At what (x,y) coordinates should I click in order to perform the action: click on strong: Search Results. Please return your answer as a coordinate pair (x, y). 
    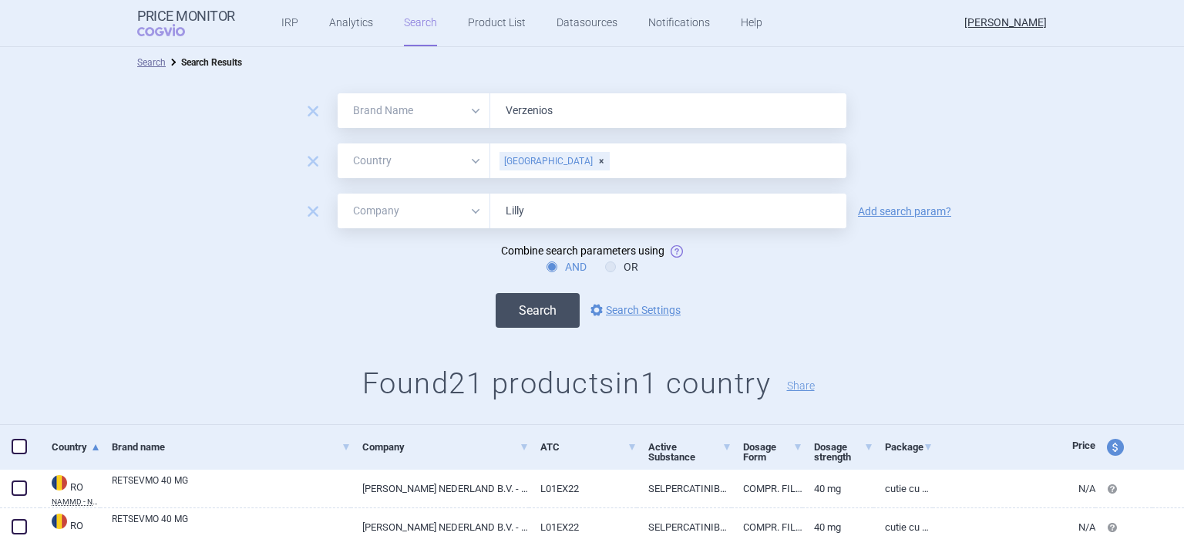
    Looking at the image, I should click on (211, 62).